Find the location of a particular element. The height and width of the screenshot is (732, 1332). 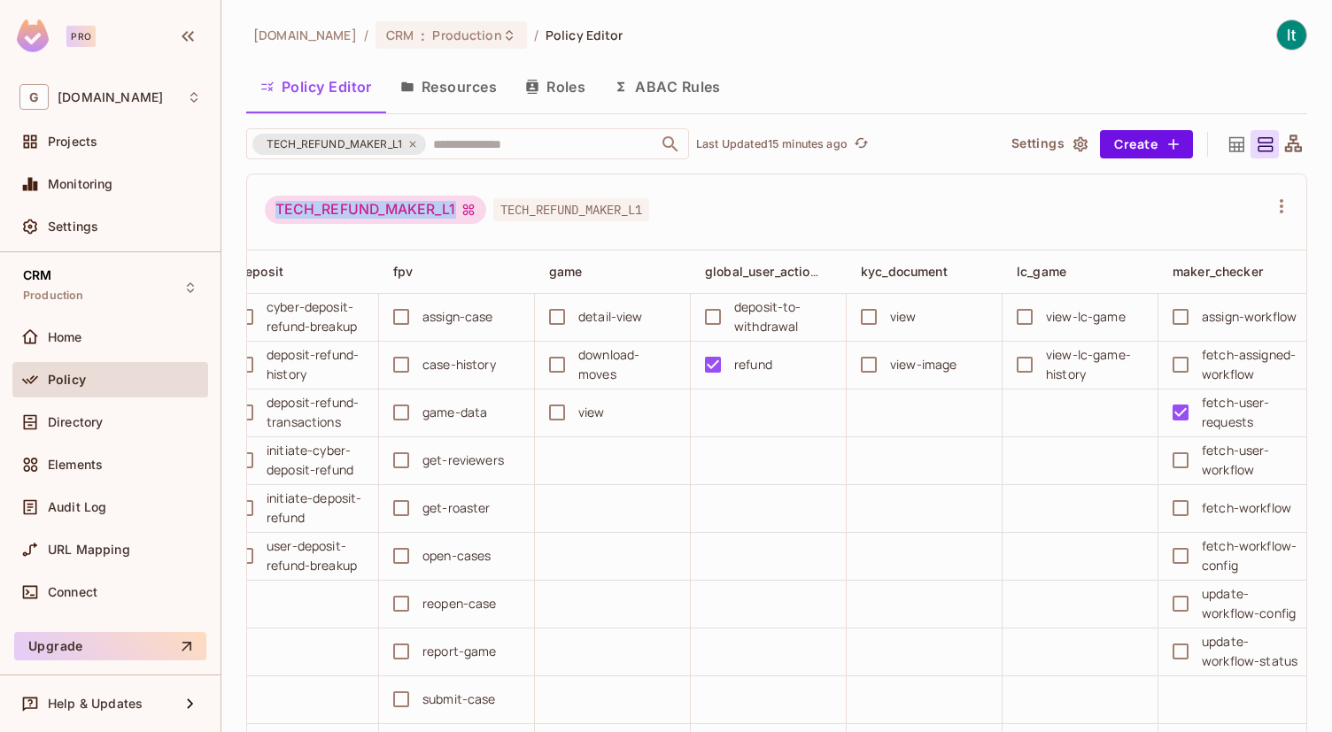

span: maker_checker is located at coordinates (1217, 271).